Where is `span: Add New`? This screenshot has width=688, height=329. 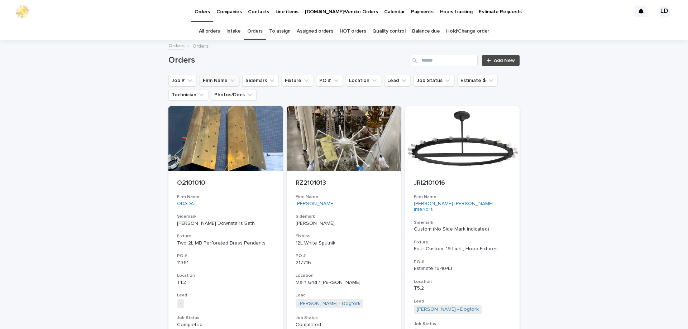 span: Add New is located at coordinates (504, 61).